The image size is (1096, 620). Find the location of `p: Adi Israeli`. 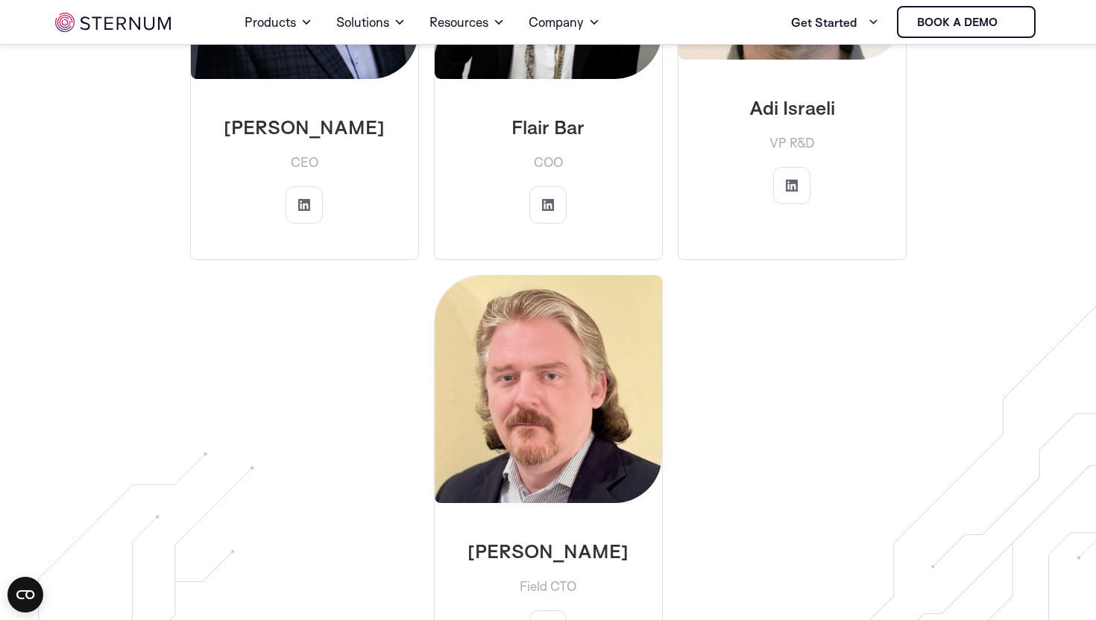

p: Adi Israeli is located at coordinates (792, 107).